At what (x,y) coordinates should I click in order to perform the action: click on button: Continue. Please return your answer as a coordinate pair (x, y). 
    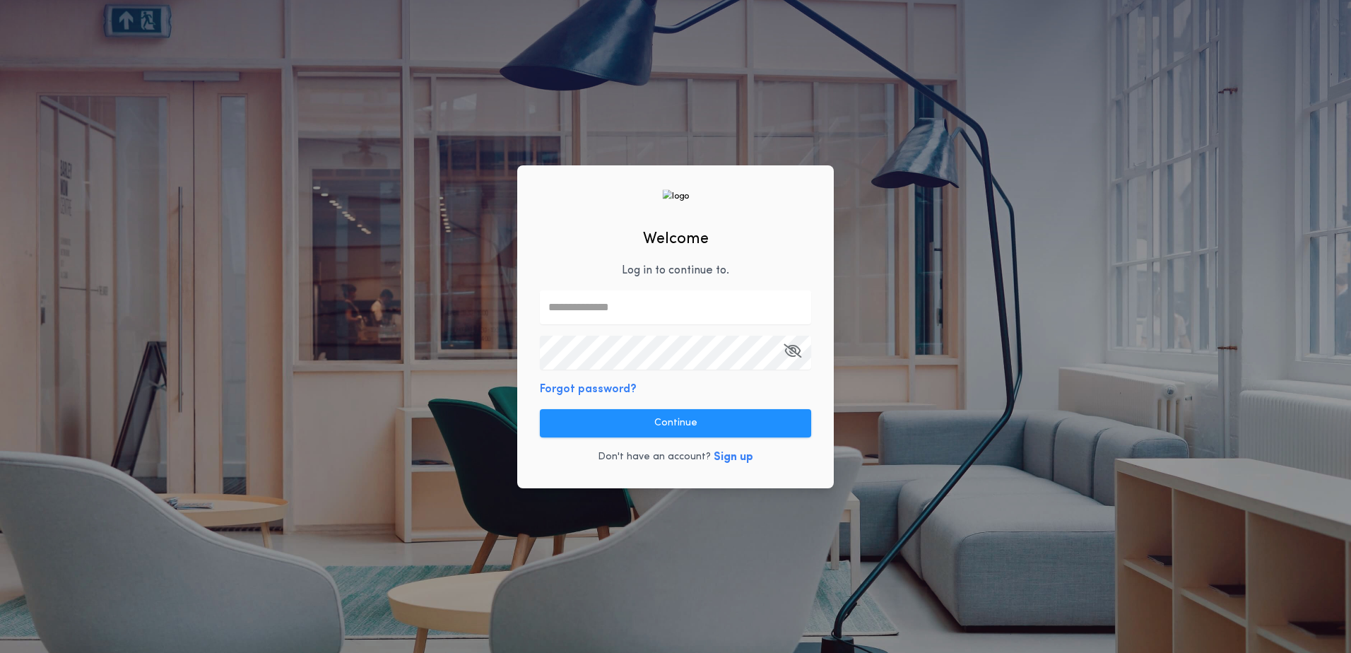
    Looking at the image, I should click on (676, 423).